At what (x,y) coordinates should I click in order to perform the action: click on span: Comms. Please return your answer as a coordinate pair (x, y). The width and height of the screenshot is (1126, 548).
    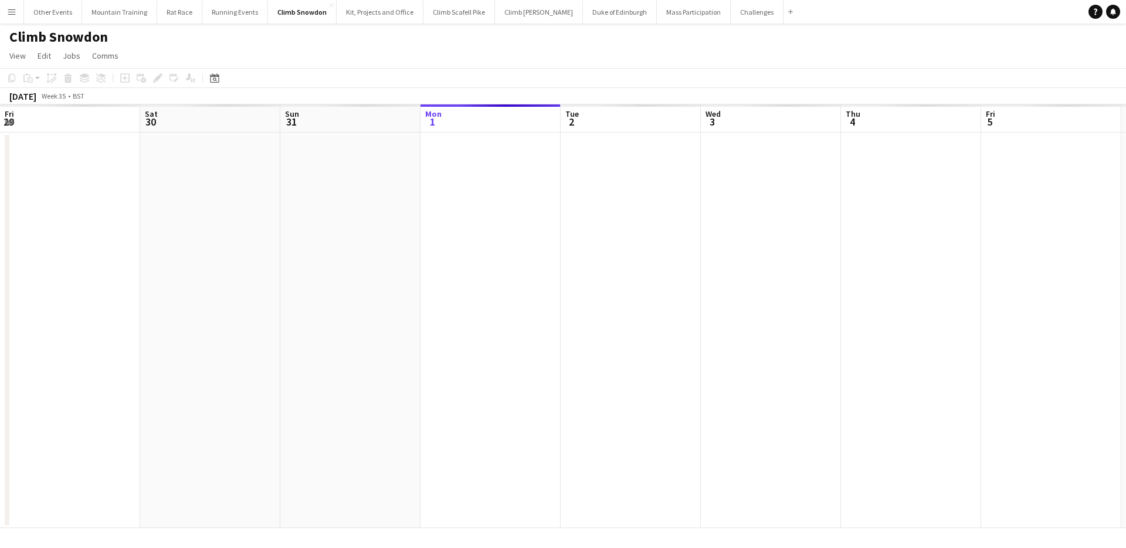
    Looking at the image, I should click on (105, 56).